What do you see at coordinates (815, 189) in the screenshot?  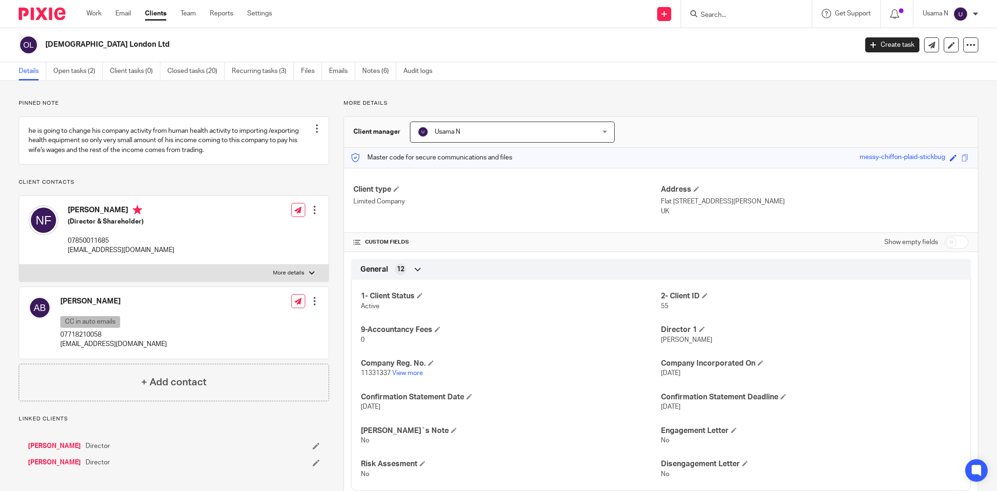 I see `h4: Address` at bounding box center [815, 189].